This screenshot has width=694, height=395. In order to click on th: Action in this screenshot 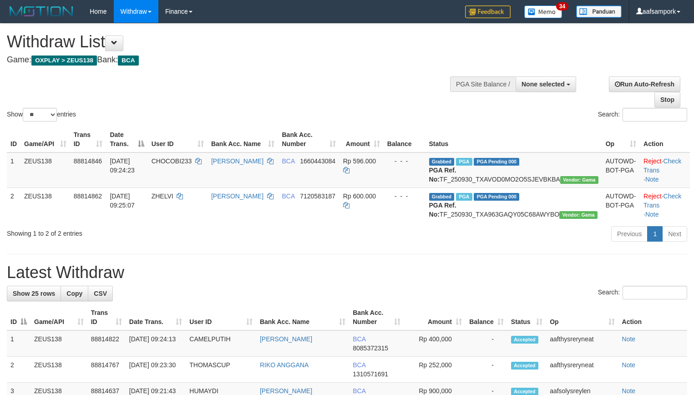, I will do `click(665, 139)`.